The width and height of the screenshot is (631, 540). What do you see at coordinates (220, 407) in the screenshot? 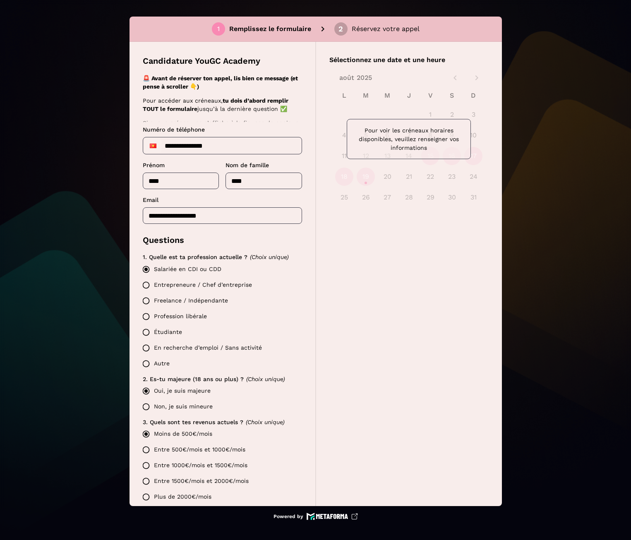
I see `label: Non, je suis mineure` at bounding box center [220, 407].